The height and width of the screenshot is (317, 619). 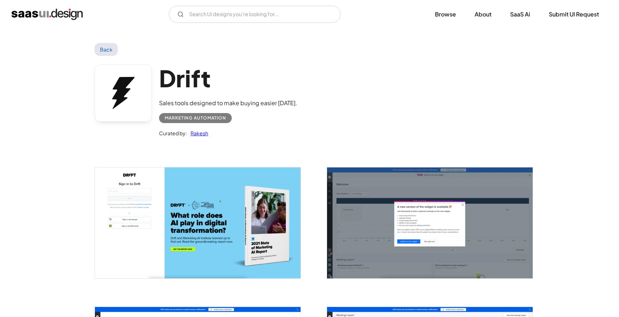 I want to click on a: Browse, so click(x=445, y=14).